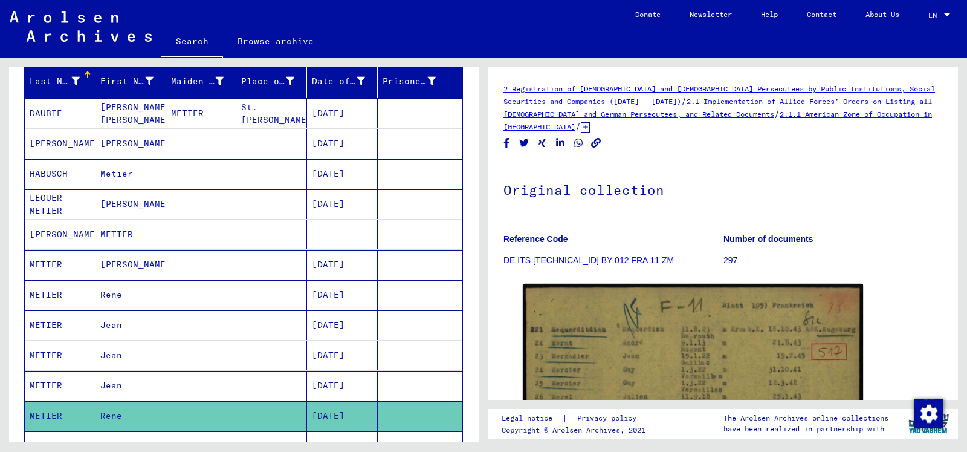 This screenshot has height=452, width=967. What do you see at coordinates (806, 418) in the screenshot?
I see `p: The Arolsen Archives online collections` at bounding box center [806, 418].